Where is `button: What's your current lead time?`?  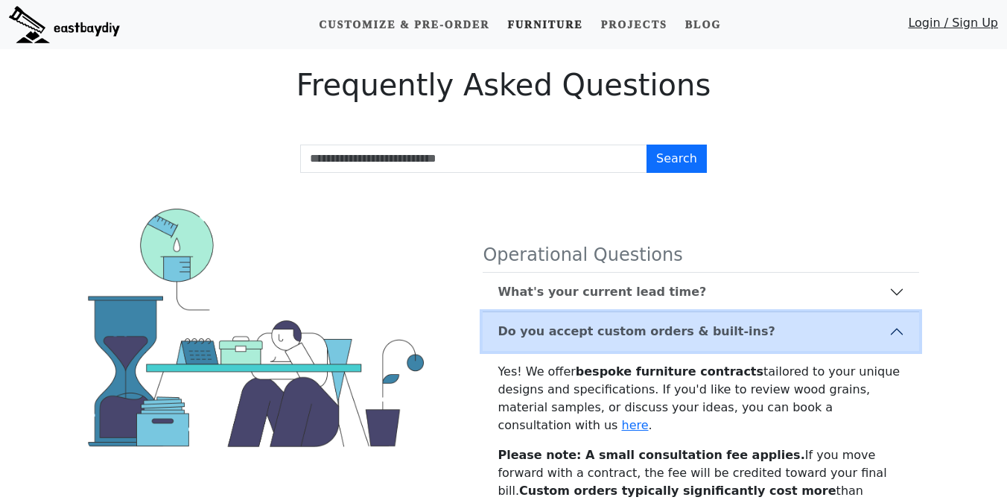 button: What's your current lead time? is located at coordinates (701, 292).